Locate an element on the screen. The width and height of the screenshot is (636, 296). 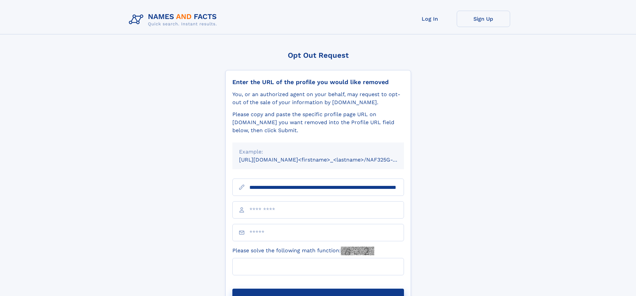
img: Logo Names and Facts is located at coordinates (174, 20).